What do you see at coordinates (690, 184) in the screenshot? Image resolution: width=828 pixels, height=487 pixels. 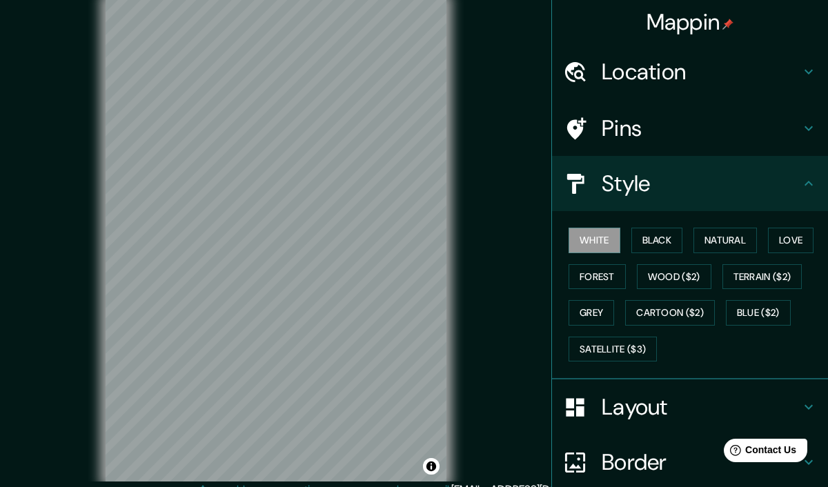 I see `div: Style` at bounding box center [690, 184].